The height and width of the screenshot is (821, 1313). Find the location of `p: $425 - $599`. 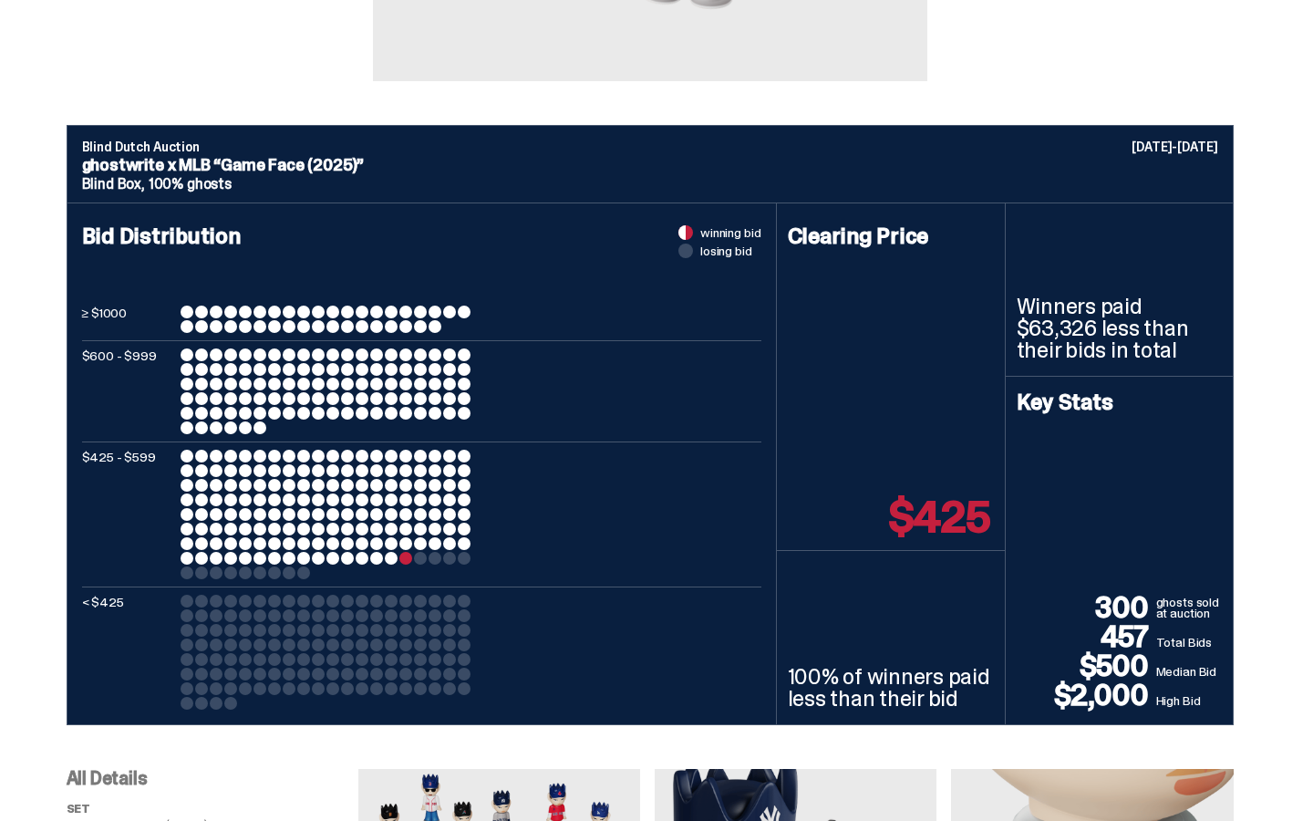

p: $425 - $599 is located at coordinates (128, 514).